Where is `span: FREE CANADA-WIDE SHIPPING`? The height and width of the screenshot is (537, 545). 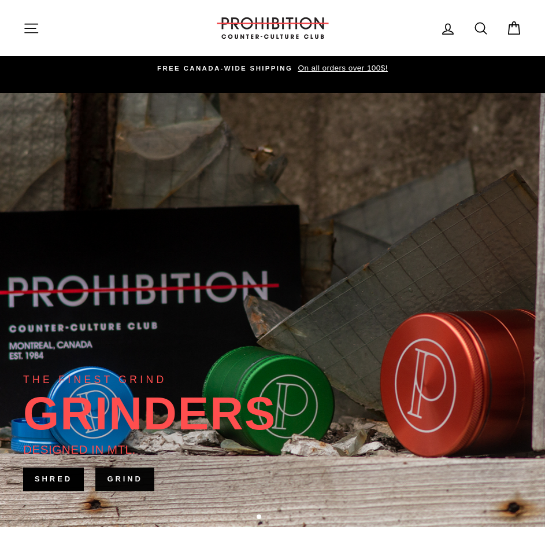
span: FREE CANADA-WIDE SHIPPING is located at coordinates (225, 68).